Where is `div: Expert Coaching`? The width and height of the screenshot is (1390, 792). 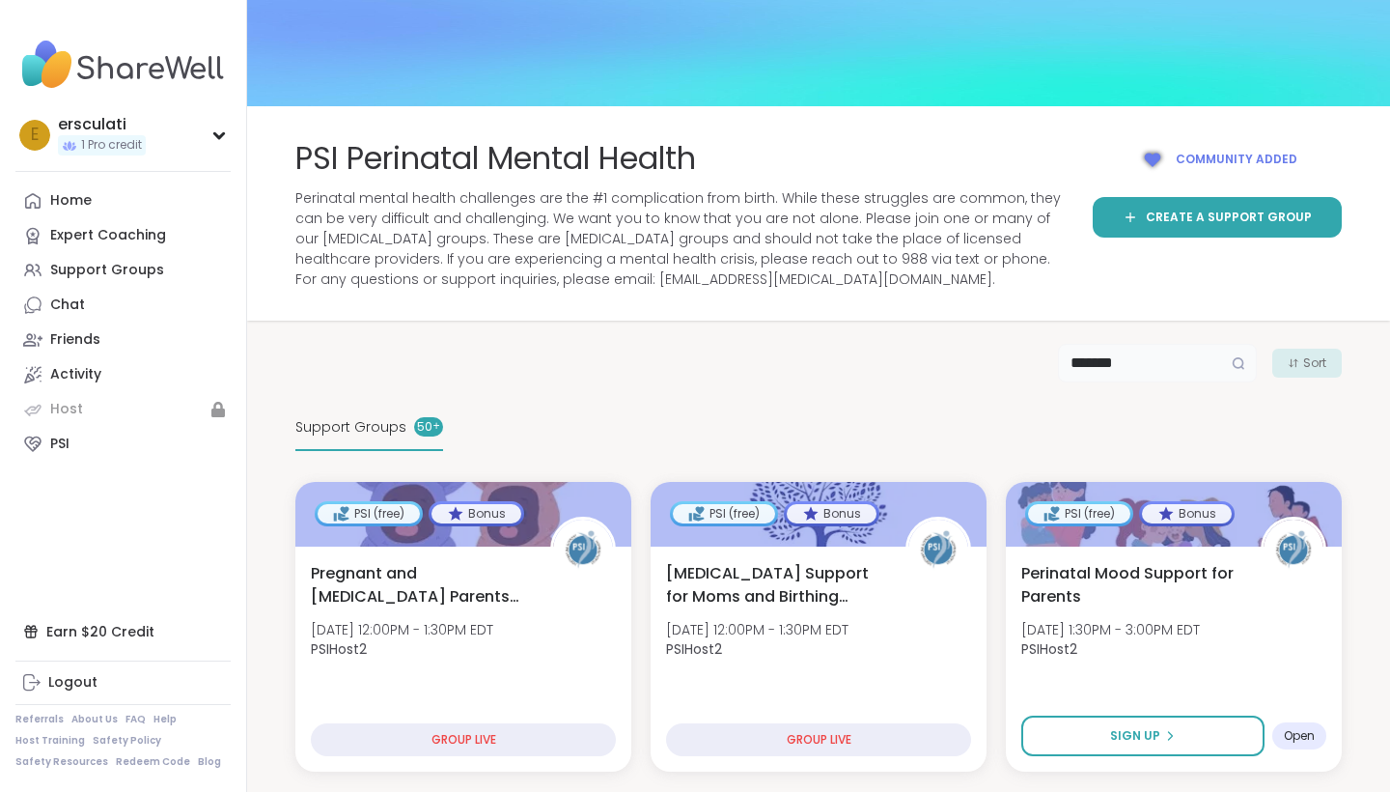 div: Expert Coaching is located at coordinates (108, 236).